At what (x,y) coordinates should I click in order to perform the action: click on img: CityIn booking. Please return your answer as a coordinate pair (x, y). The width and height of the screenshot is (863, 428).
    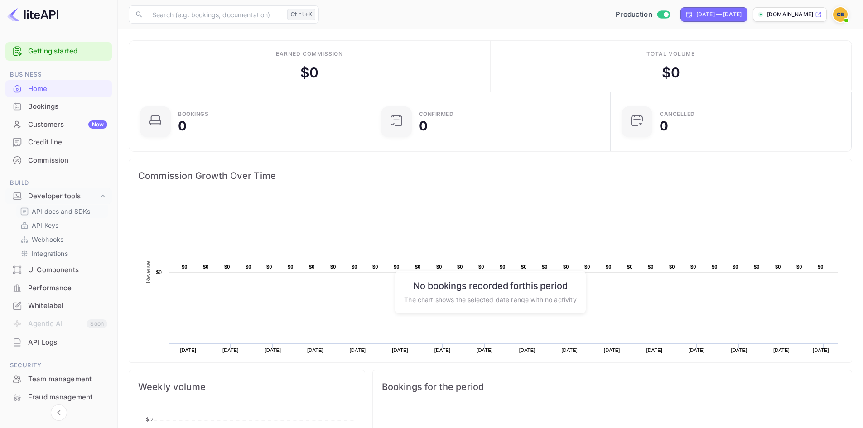
    Looking at the image, I should click on (841, 14).